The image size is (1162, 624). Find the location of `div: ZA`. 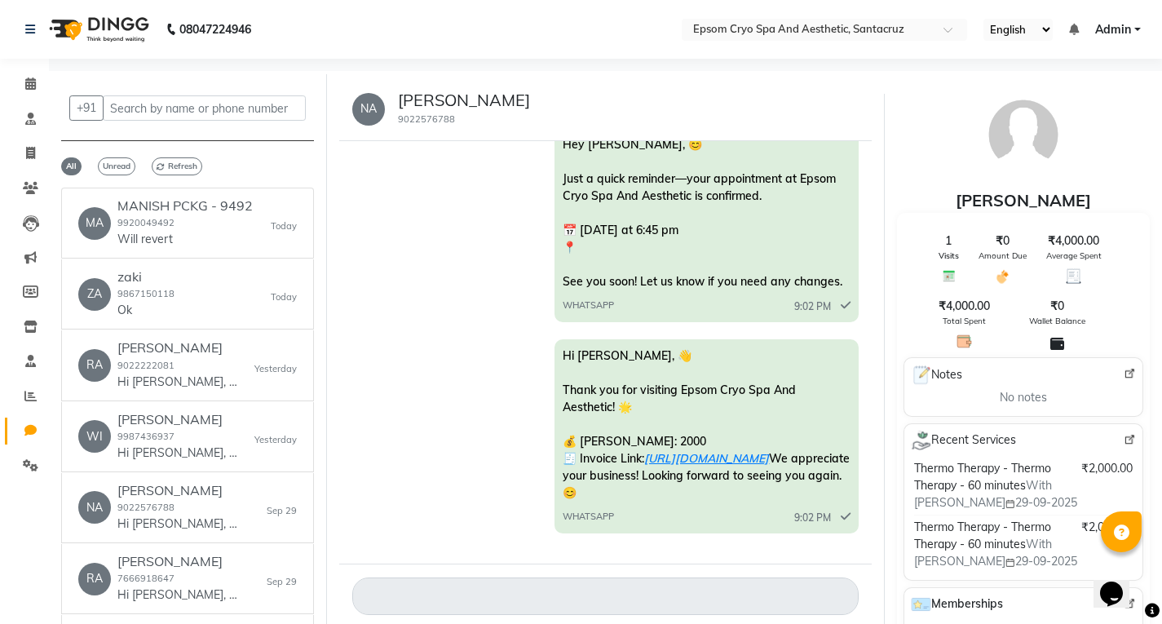

div: ZA is located at coordinates (95, 294).